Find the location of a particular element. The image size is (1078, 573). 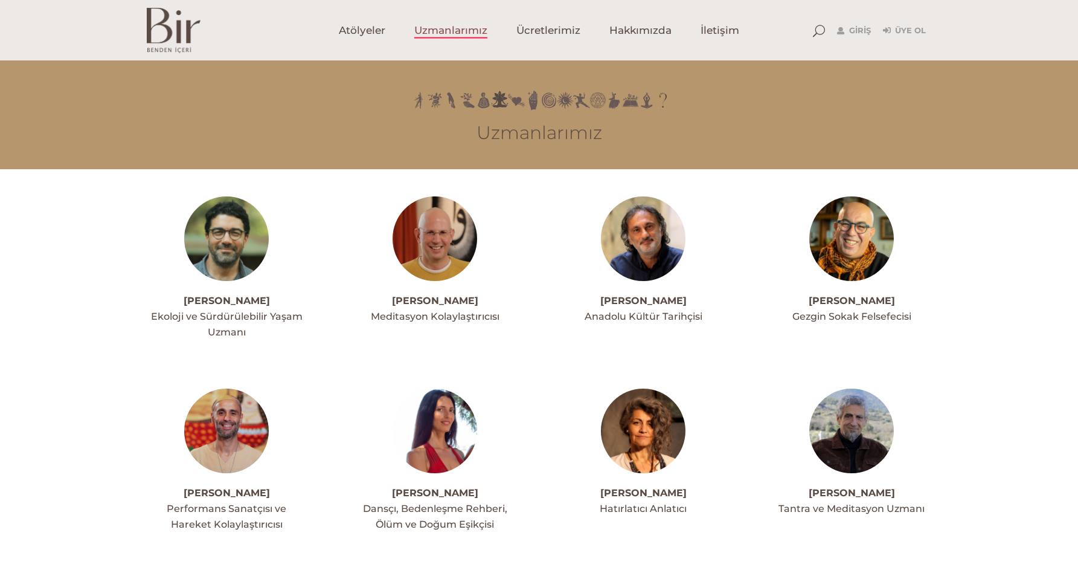

img: Koray_Arham_Mincinozlu_002_copy-300x300.jpg is located at coordinates (852, 431).